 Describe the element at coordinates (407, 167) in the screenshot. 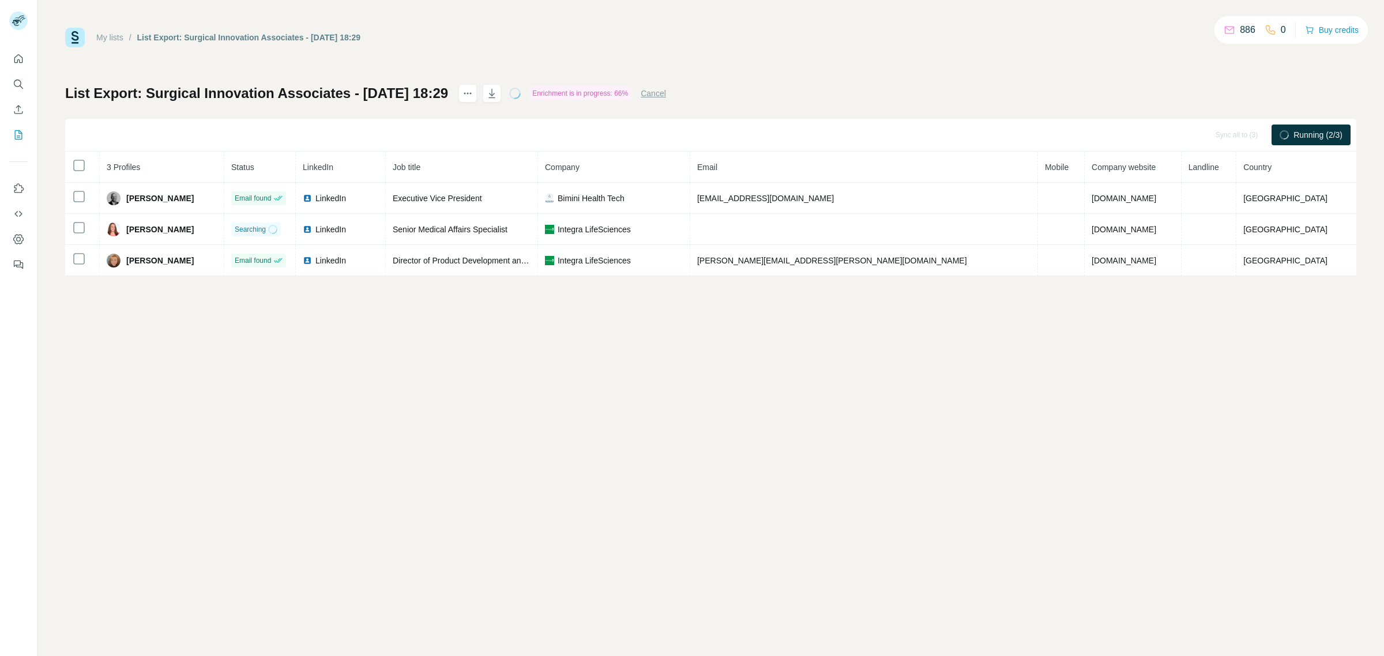

I see `span: Job title` at that location.